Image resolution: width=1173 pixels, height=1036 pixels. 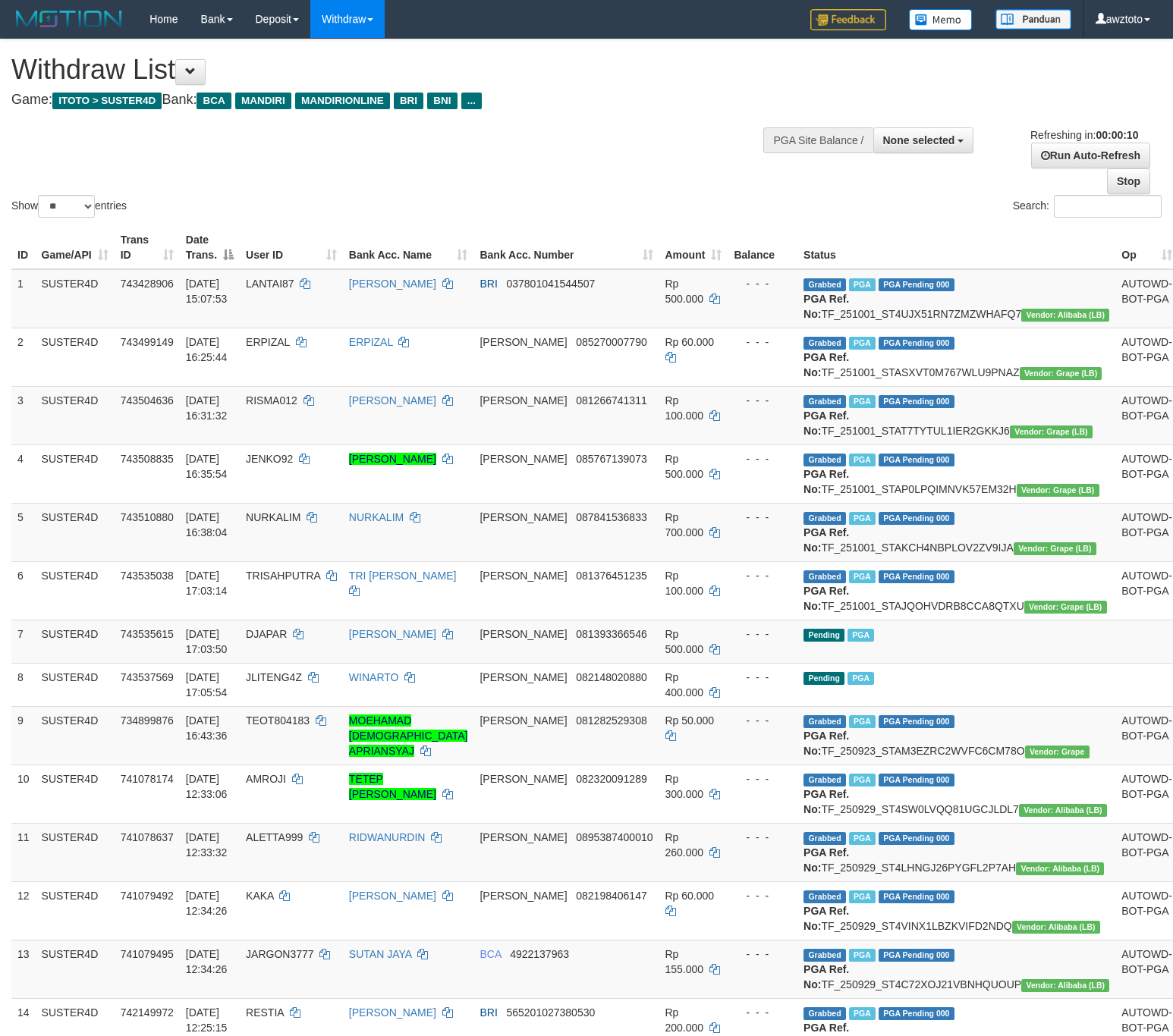 I want to click on span: BCA, so click(x=213, y=101).